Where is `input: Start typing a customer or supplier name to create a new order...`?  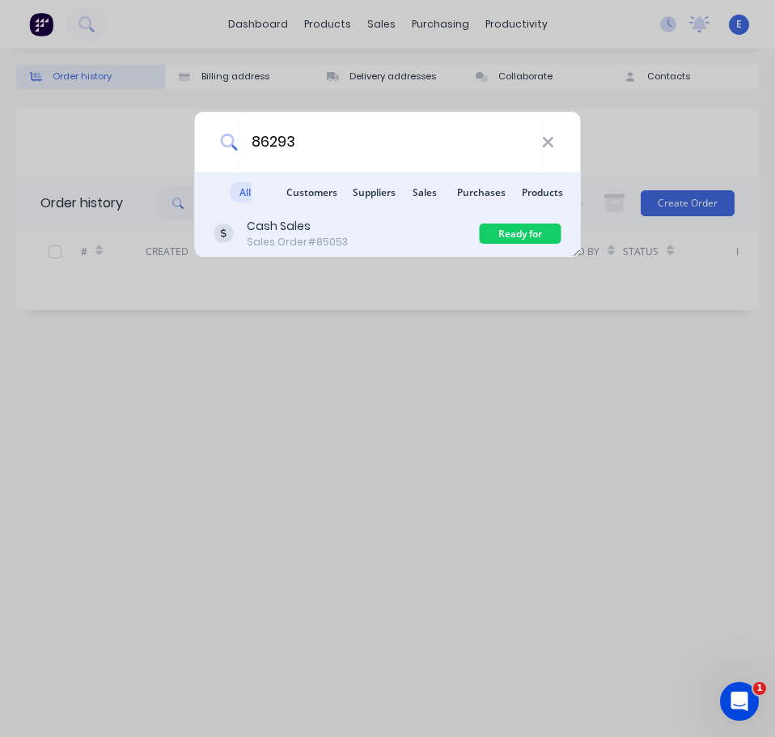 input: Start typing a customer or supplier name to create a new order... is located at coordinates (389, 142).